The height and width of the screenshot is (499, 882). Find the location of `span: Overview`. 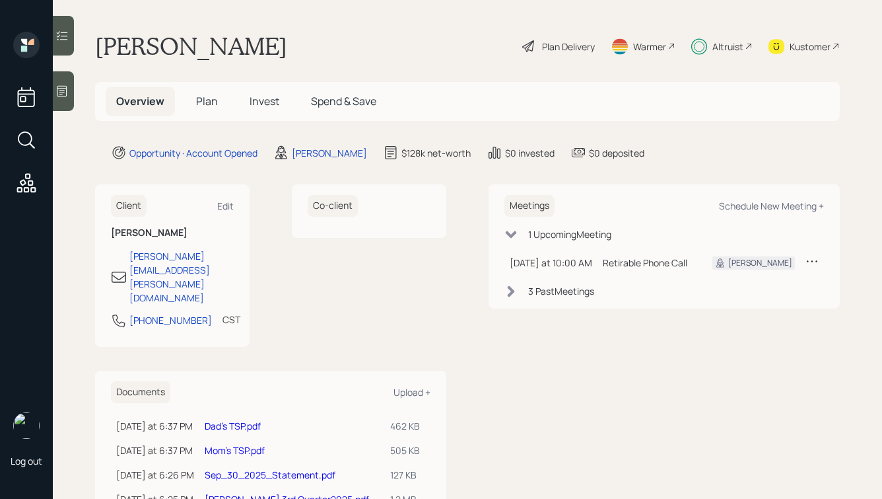

span: Overview is located at coordinates (140, 101).